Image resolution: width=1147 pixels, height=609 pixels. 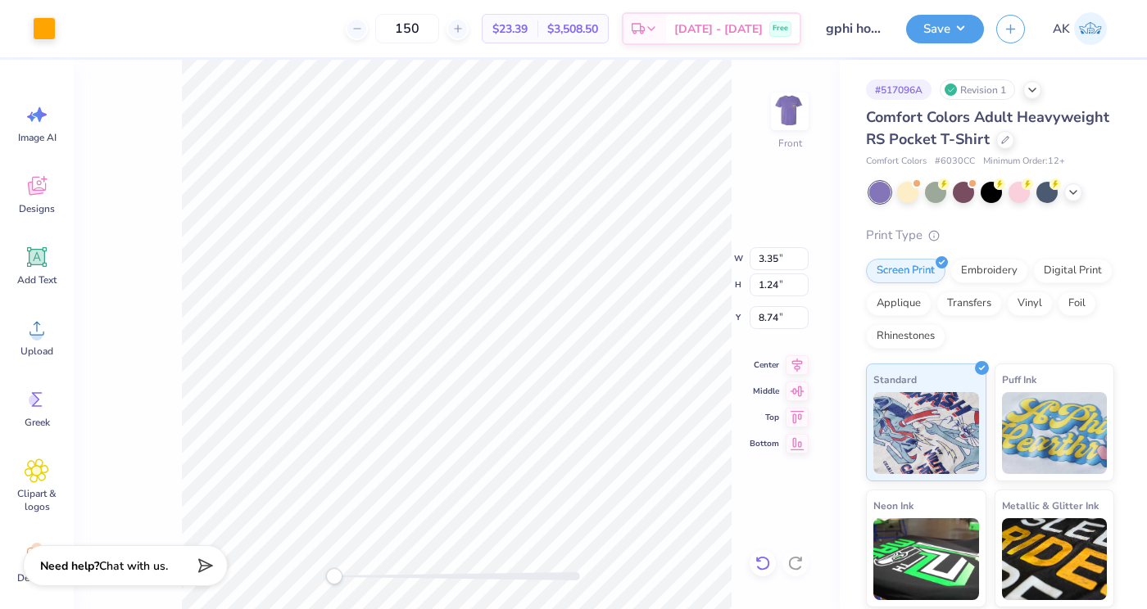 What do you see at coordinates (1079, 29) in the screenshot?
I see `a: AK` at bounding box center [1079, 29].